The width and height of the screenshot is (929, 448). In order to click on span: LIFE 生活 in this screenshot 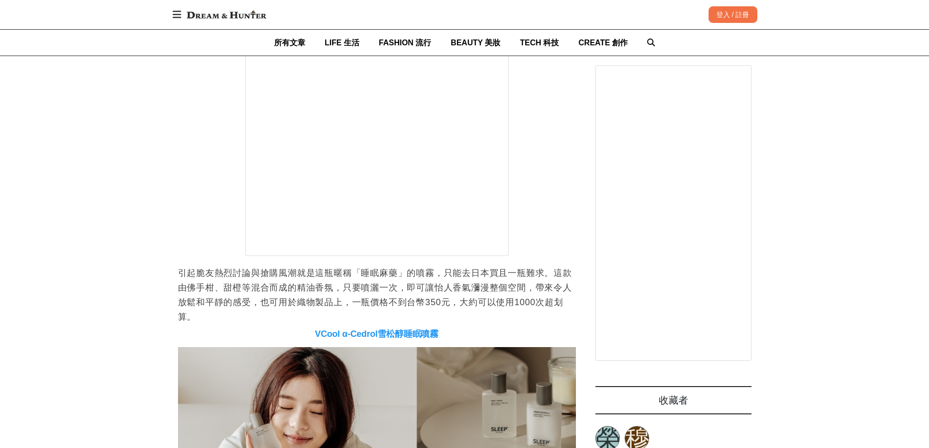, I will do `click(342, 42)`.